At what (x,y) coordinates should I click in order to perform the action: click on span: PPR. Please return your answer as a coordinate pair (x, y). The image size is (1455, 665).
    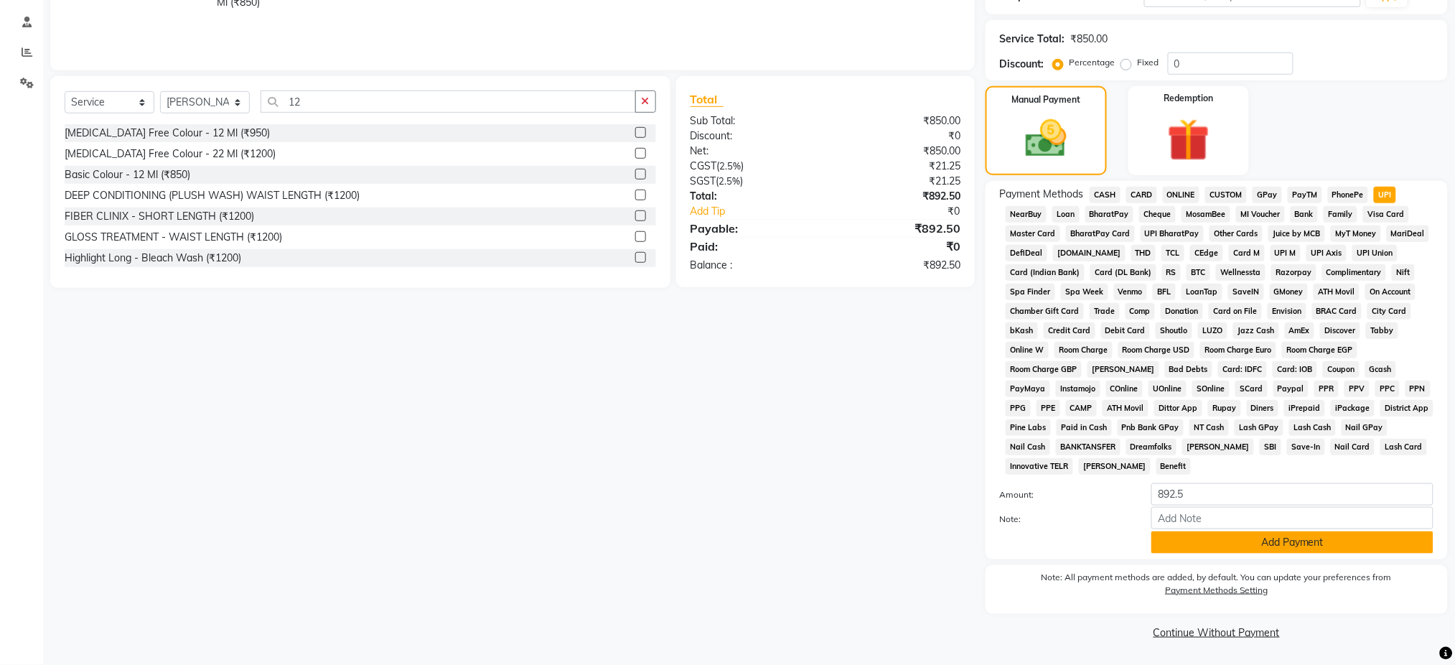
    Looking at the image, I should click on (1326, 388).